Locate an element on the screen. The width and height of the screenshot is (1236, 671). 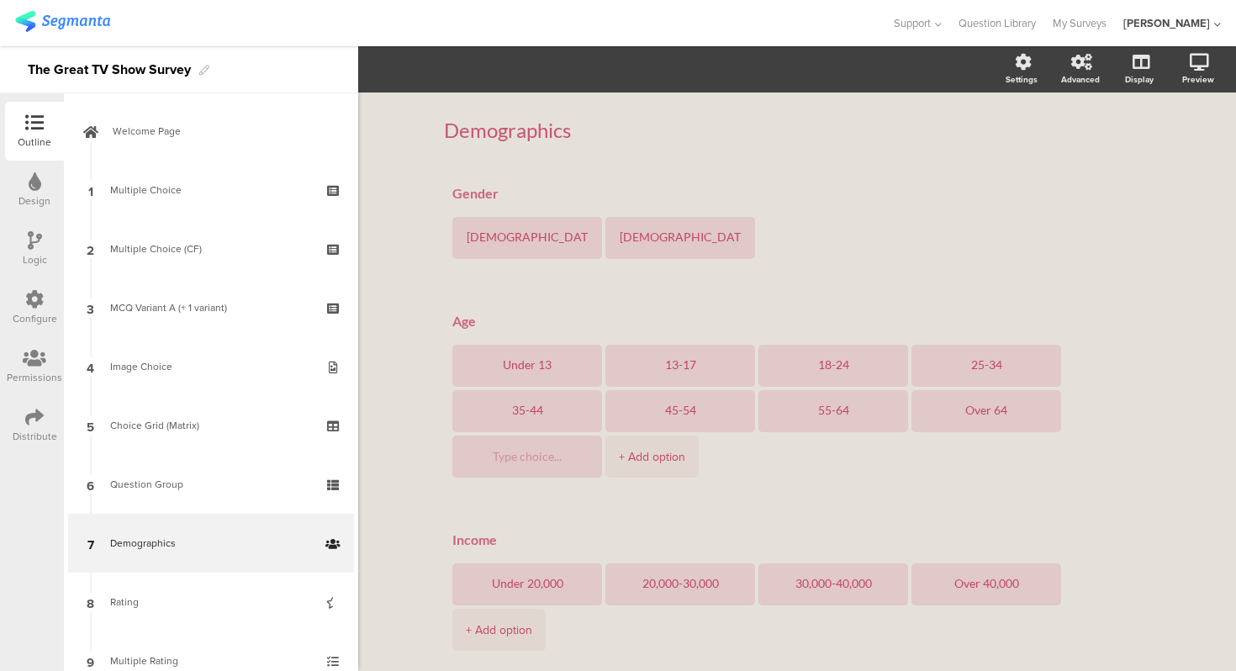
span: 5 is located at coordinates (90, 426).